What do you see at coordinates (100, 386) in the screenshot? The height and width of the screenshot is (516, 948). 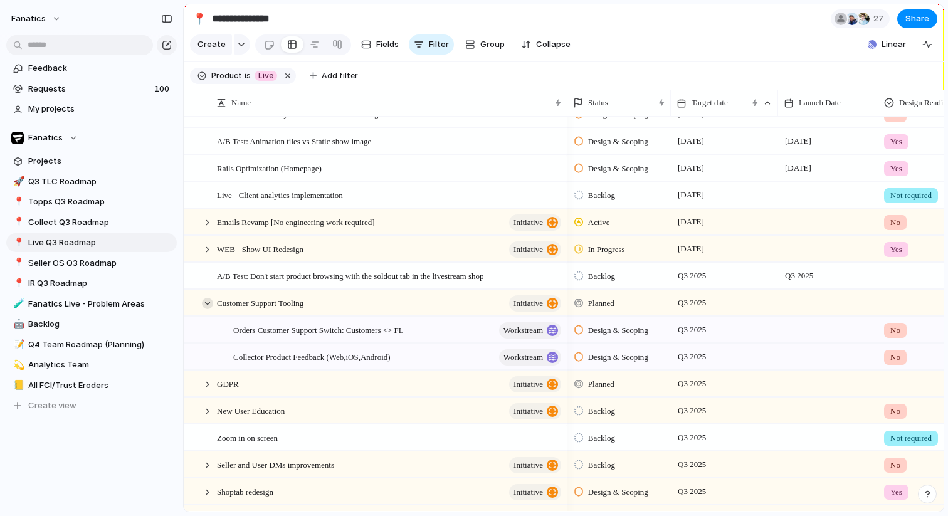 I see `span: All FCI/Trust Eroders` at bounding box center [100, 386].